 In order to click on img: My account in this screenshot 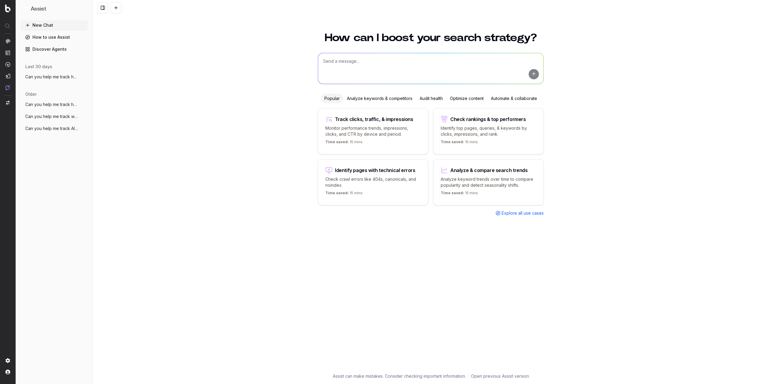, I will do `click(8, 372)`.